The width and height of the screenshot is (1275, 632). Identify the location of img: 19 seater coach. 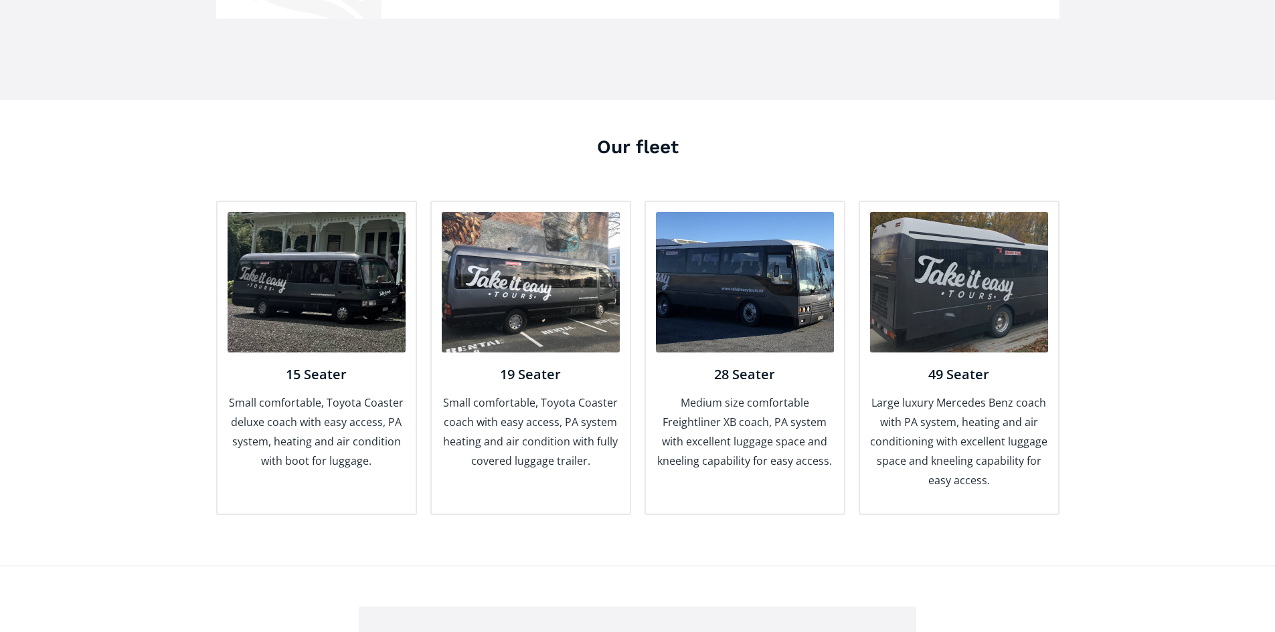
(531, 282).